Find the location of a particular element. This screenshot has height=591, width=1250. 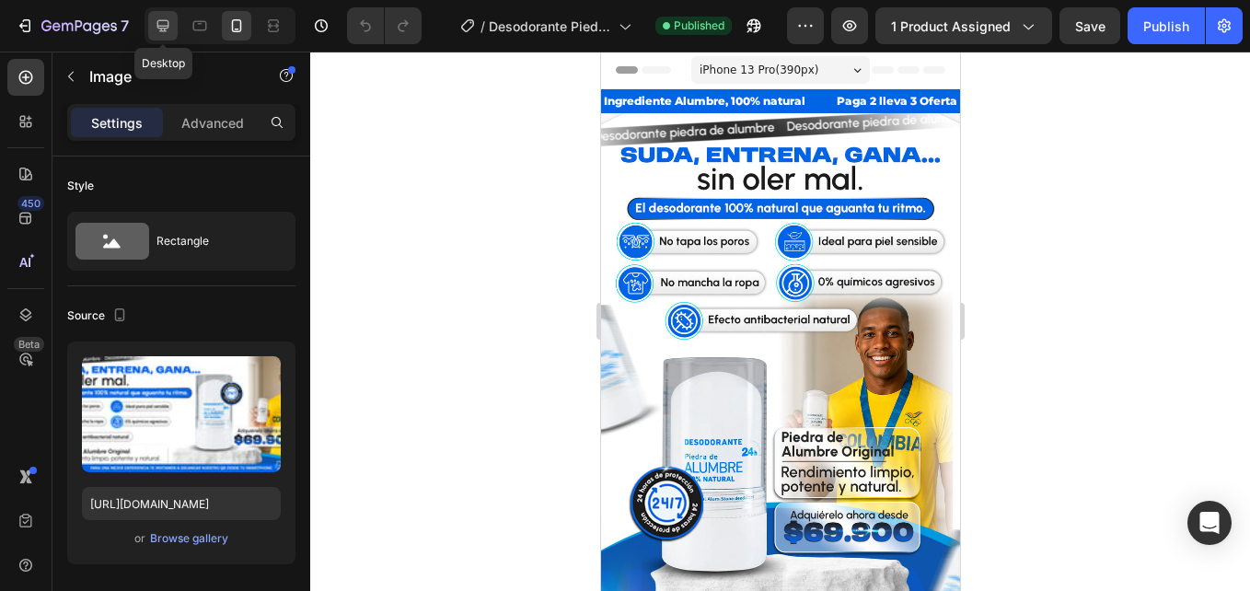

button: 1 product assigned is located at coordinates (964, 26).